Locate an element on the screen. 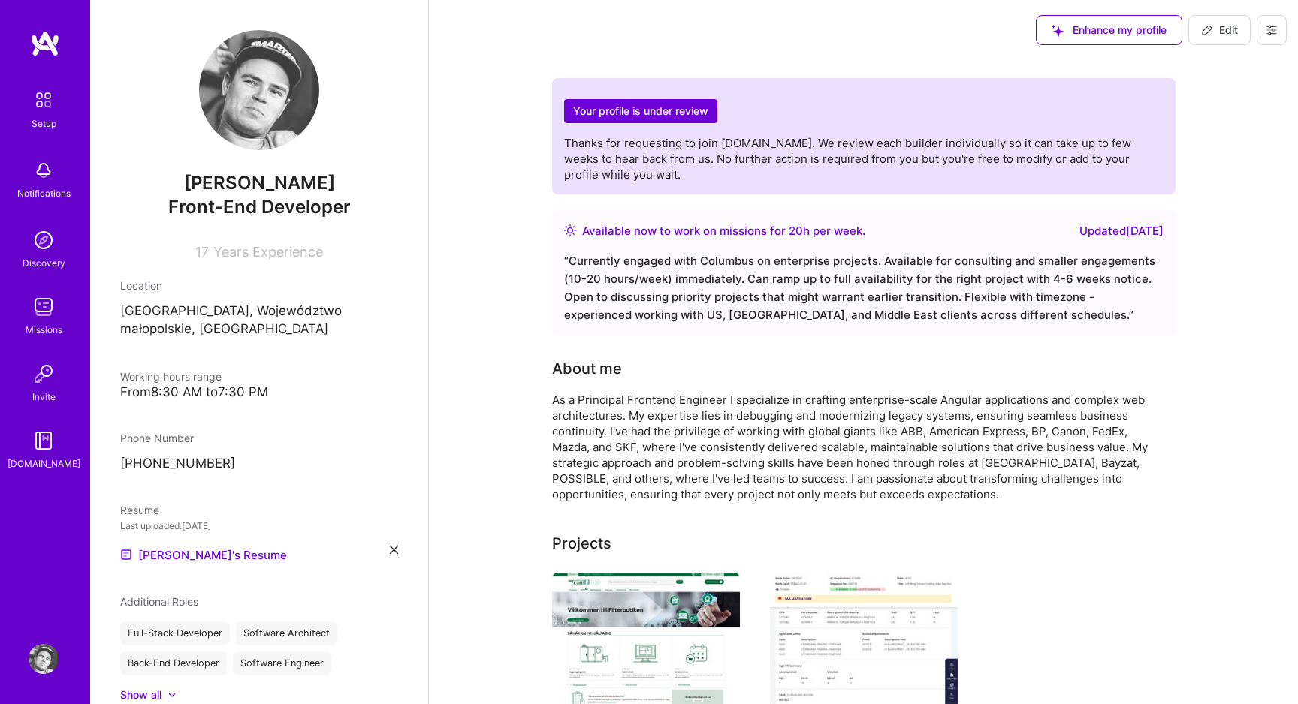  i: icon SuggestedTeams is located at coordinates (1057, 31).